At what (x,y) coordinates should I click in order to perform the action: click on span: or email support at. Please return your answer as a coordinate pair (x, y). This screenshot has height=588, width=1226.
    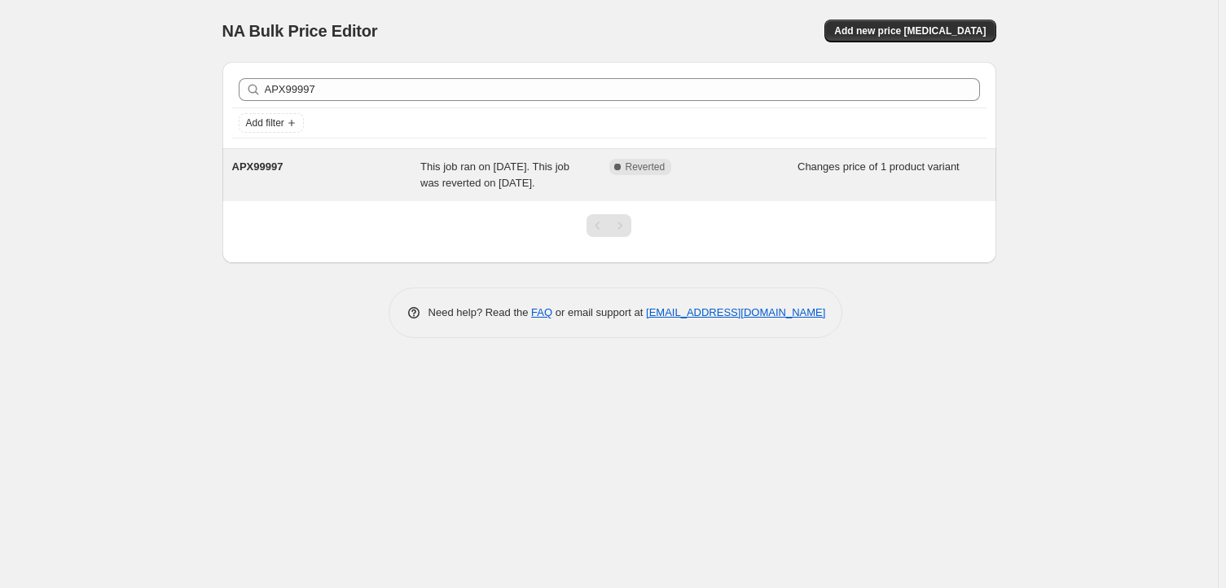
    Looking at the image, I should click on (599, 312).